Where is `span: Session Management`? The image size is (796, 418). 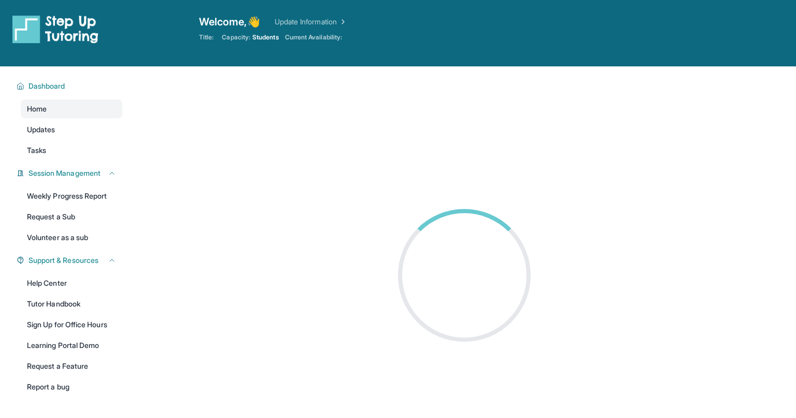 span: Session Management is located at coordinates (64, 173).